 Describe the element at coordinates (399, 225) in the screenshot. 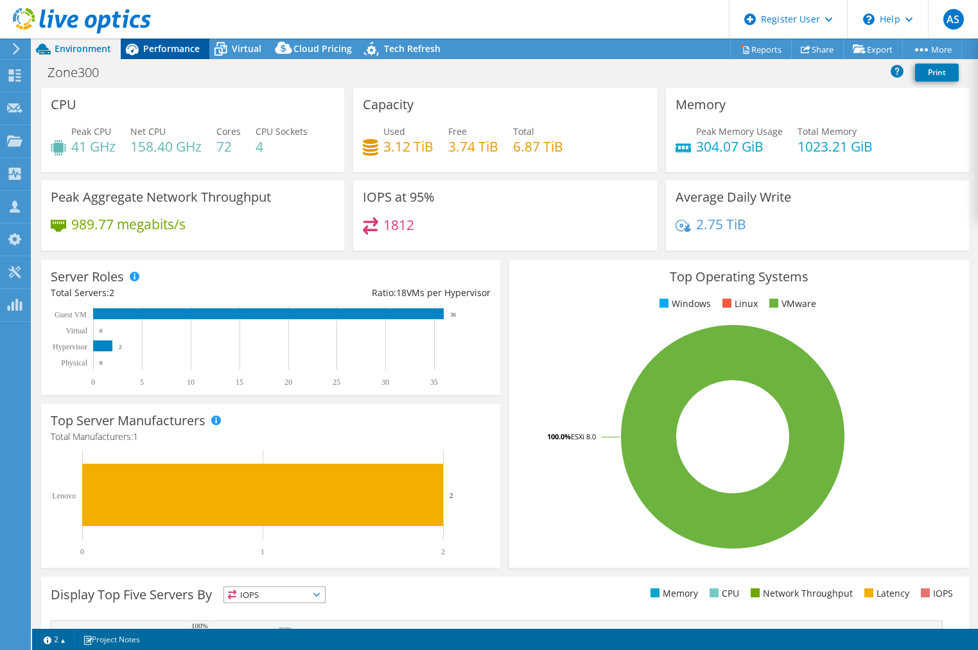

I see `h4: 1812` at that location.